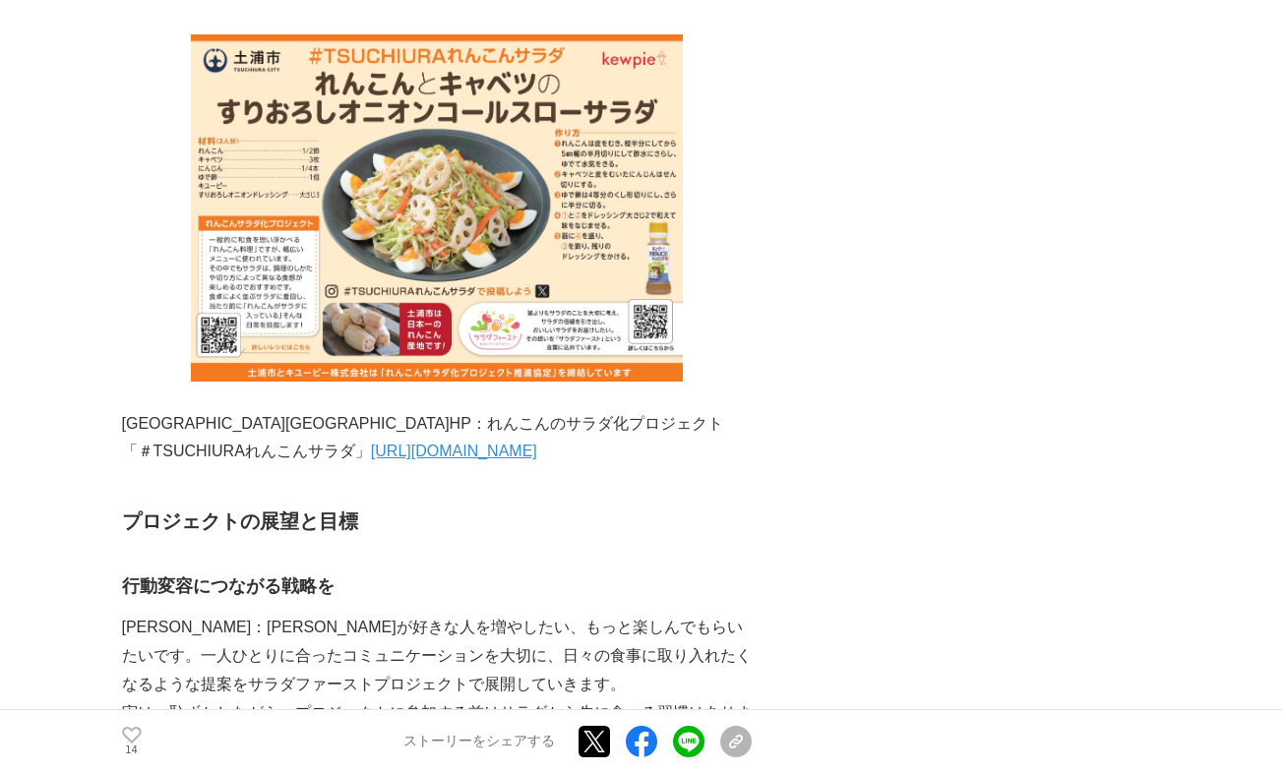 The width and height of the screenshot is (1286, 772). Describe the element at coordinates (132, 751) in the screenshot. I see `p: 14` at that location.